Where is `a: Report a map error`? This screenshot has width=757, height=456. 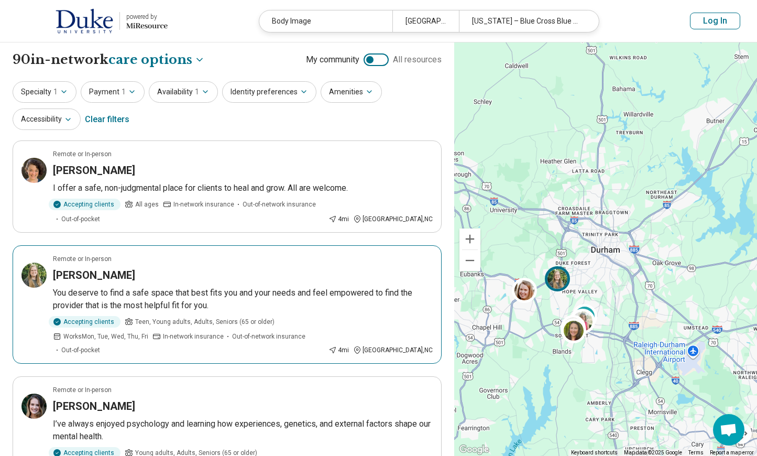 a: Report a map error is located at coordinates (732, 452).